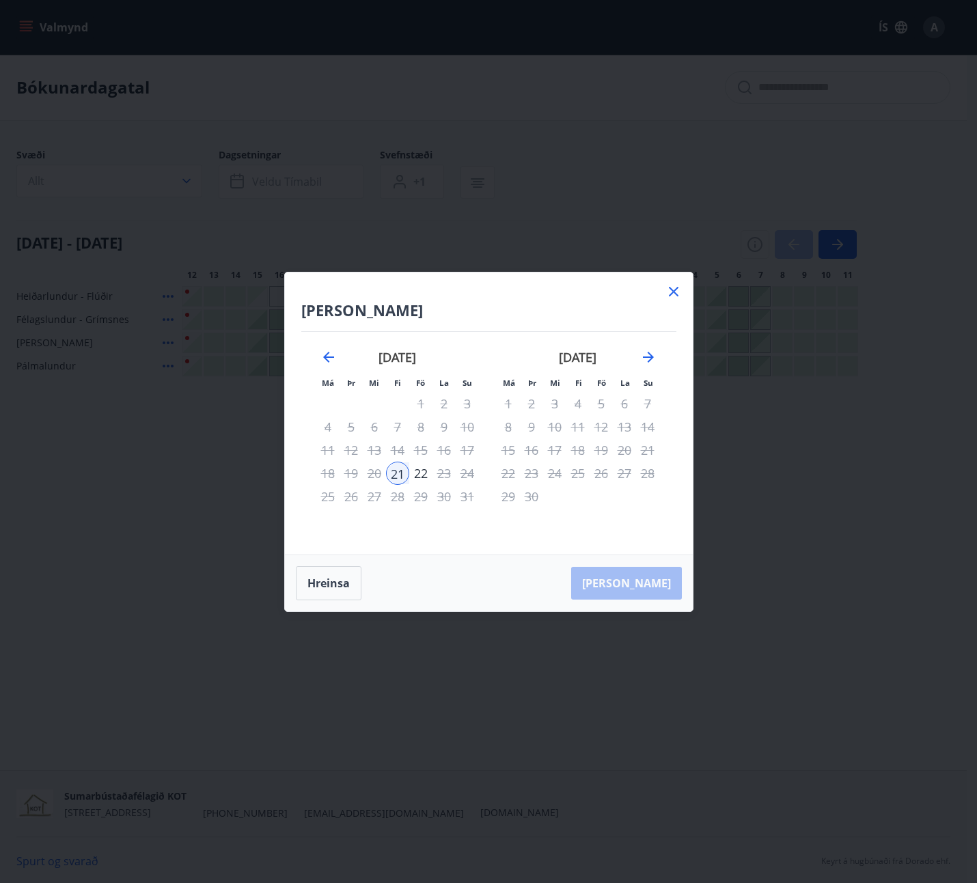  I want to click on td: Not available. miðvikudagur, 17. september 2025, so click(555, 450).